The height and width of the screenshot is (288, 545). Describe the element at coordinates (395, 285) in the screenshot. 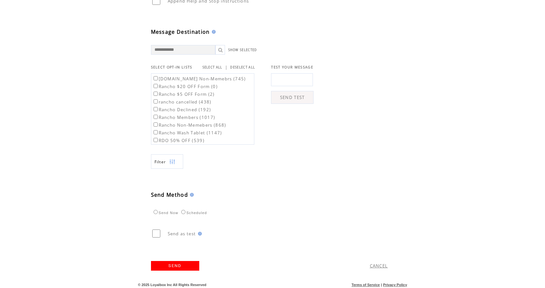

I see `a: Privacy Policy` at that location.